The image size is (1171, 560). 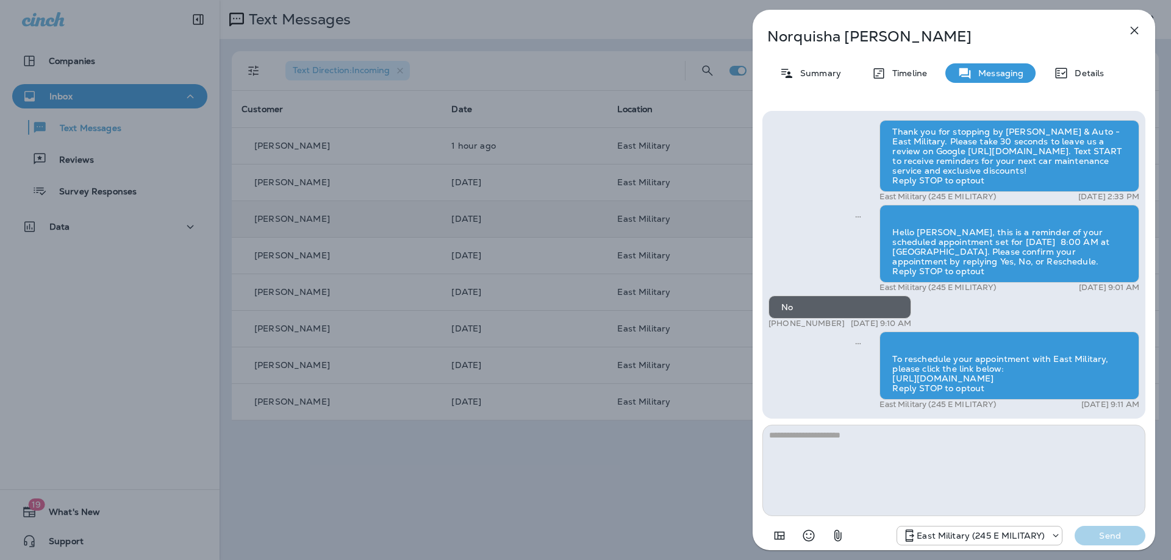 What do you see at coordinates (997, 73) in the screenshot?
I see `p: Messaging` at bounding box center [997, 73].